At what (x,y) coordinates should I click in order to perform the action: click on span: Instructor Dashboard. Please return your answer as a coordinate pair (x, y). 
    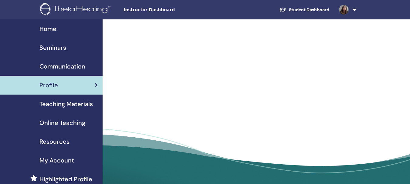
    Looking at the image, I should click on (169, 10).